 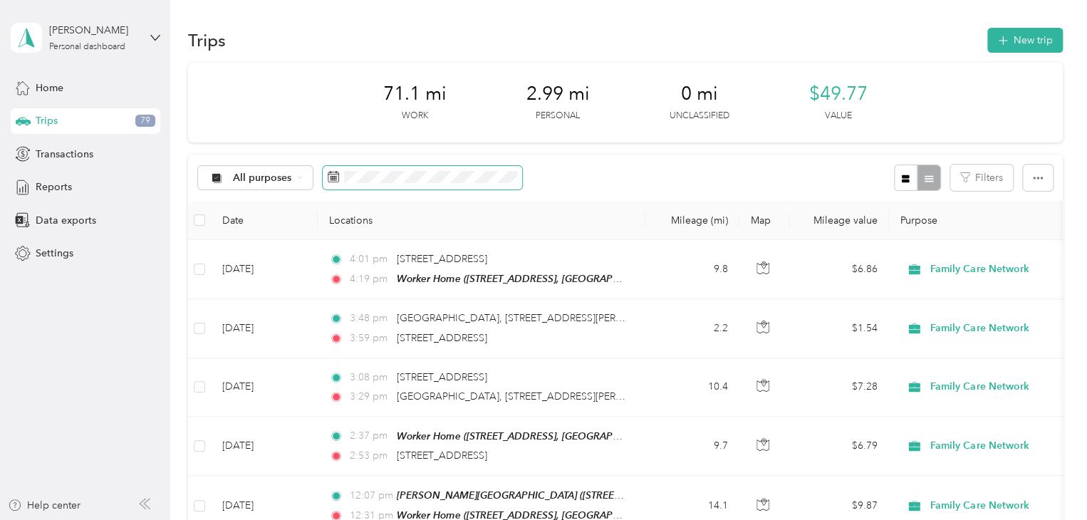 What do you see at coordinates (49, 88) in the screenshot?
I see `span: Home` at bounding box center [49, 88].